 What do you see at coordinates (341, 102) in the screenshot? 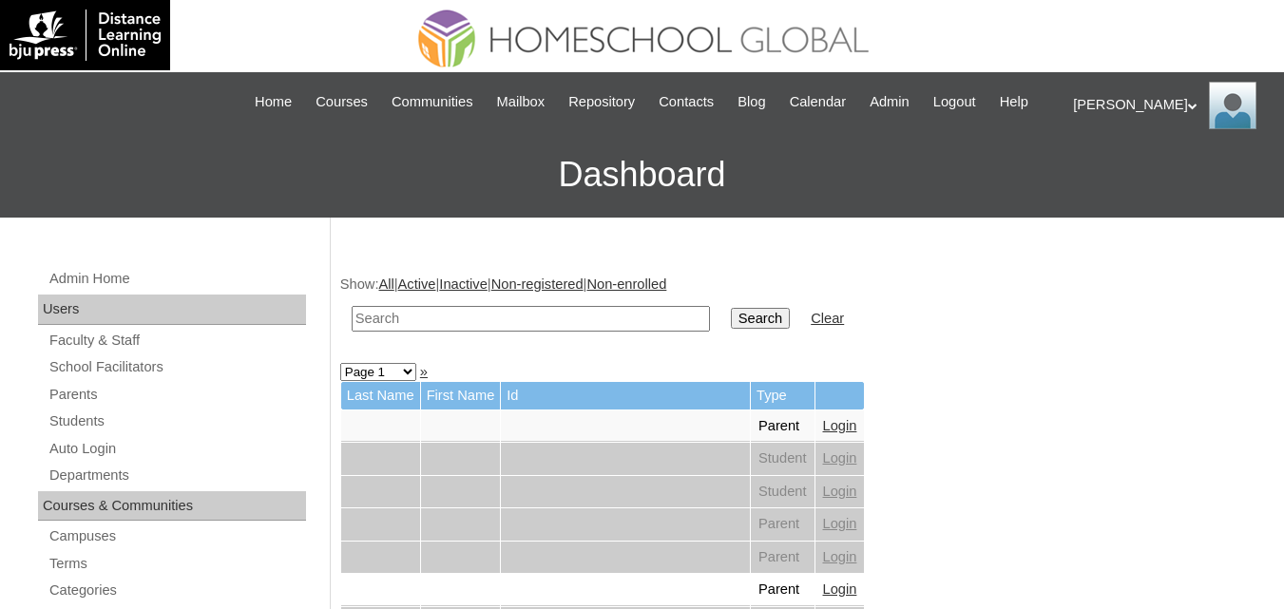
I see `a: Courses` at bounding box center [341, 102].